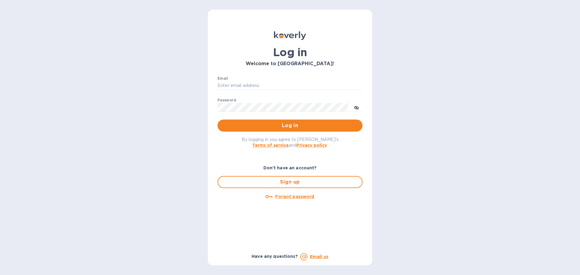 The width and height of the screenshot is (580, 275). Describe the element at coordinates (270, 145) in the screenshot. I see `a: Terms of service` at that location.